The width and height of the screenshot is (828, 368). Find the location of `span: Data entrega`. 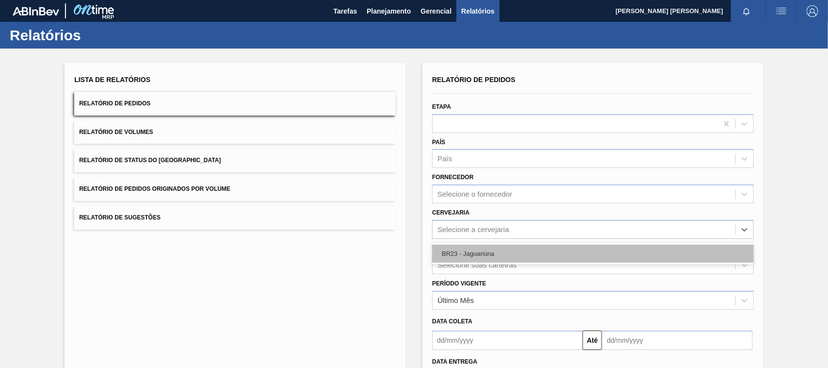

span: Data entrega is located at coordinates (455, 361).